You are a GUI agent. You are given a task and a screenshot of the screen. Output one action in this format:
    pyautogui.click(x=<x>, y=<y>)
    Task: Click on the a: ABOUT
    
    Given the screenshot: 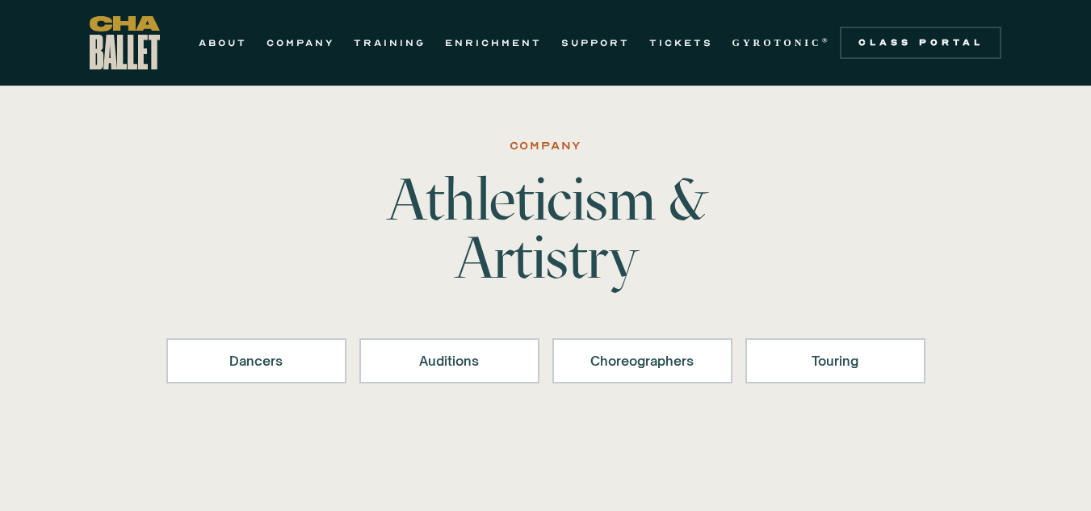 What is the action you would take?
    pyautogui.click(x=223, y=43)
    